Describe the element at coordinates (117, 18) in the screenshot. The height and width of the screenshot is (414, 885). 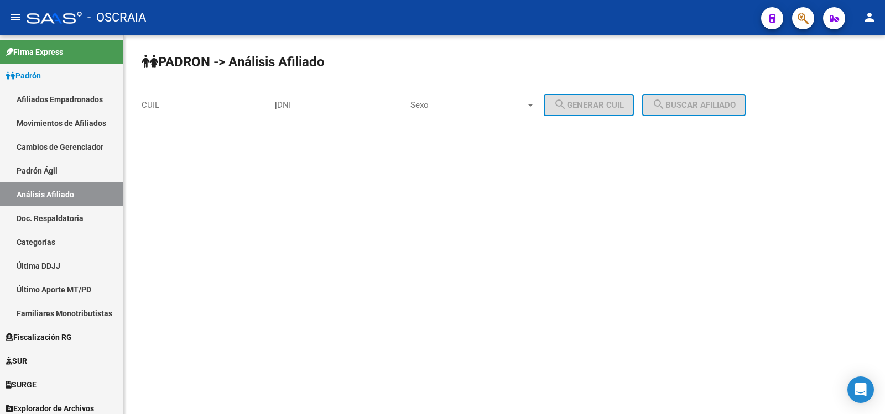
I see `span: - OSCRAIA` at that location.